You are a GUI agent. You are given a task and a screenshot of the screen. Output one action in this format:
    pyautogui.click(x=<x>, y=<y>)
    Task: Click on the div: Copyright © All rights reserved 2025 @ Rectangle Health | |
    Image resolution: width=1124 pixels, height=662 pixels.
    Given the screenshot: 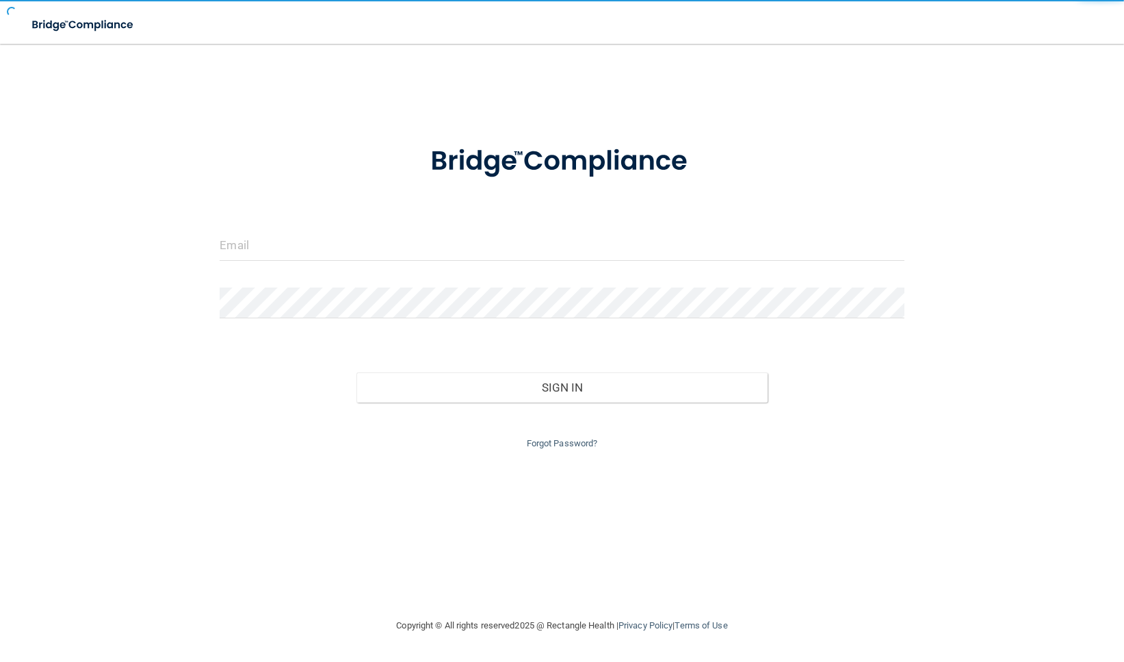 What is the action you would take?
    pyautogui.click(x=562, y=625)
    